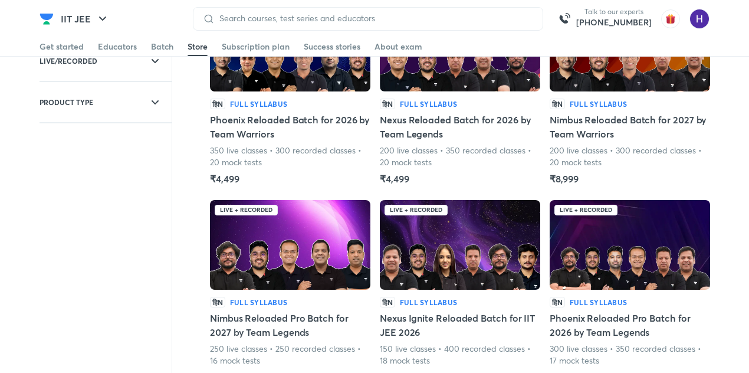 Image resolution: width=749 pixels, height=373 pixels. Describe the element at coordinates (68, 61) in the screenshot. I see `h6: LIVE/RECORDED` at that location.